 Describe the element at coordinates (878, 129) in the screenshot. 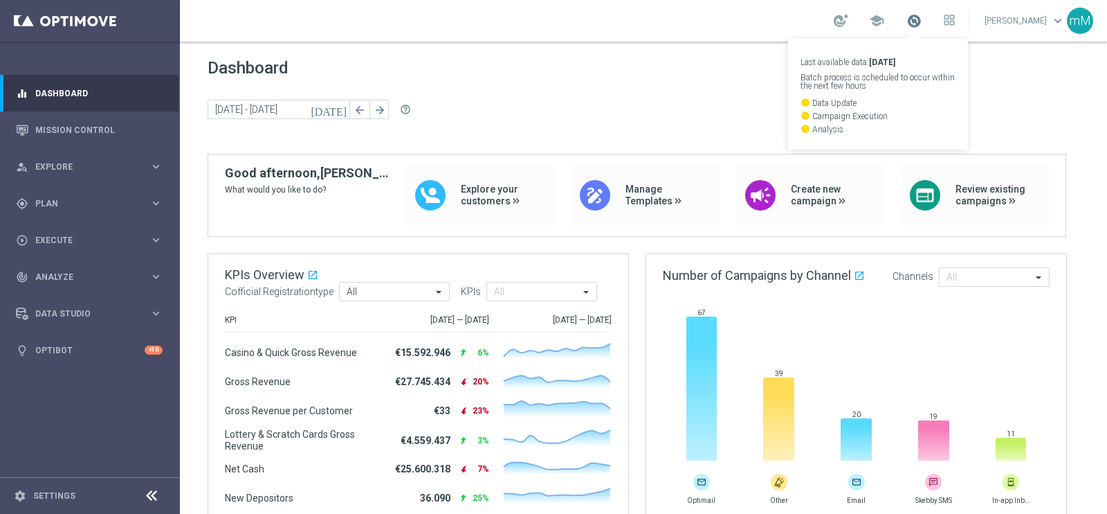

I see `p: Analysis` at that location.